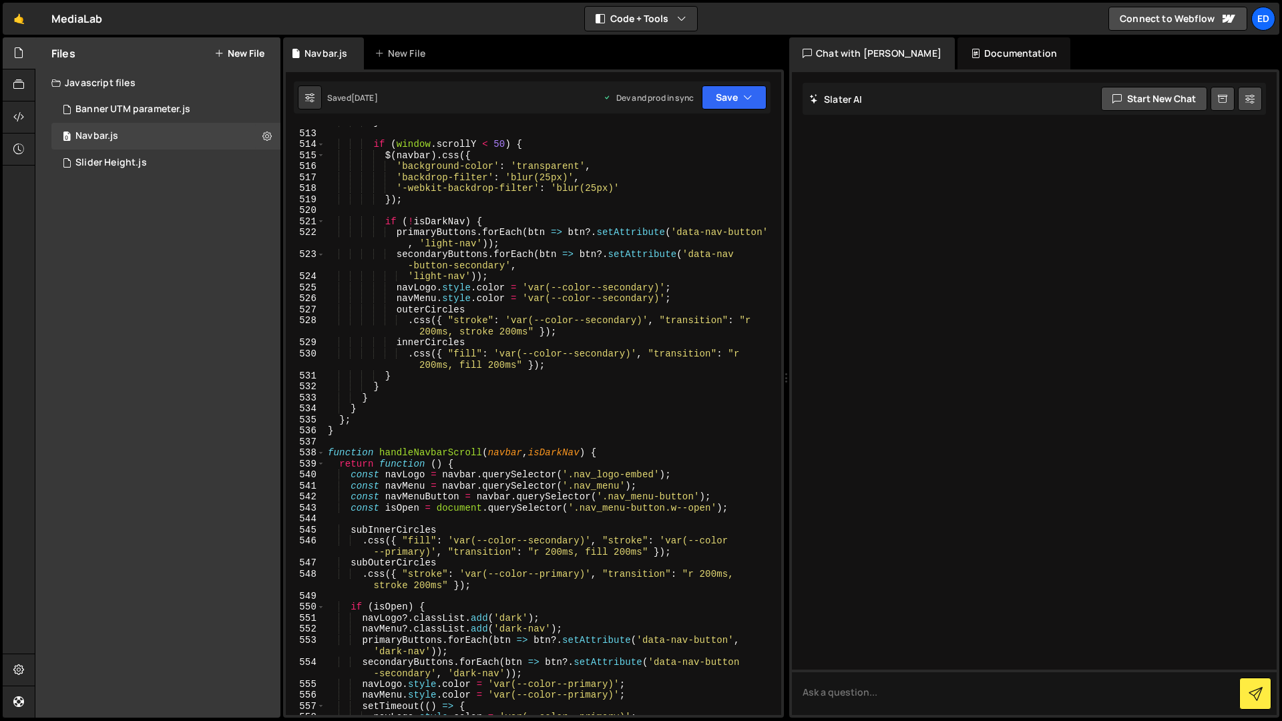  I want to click on div: 549, so click(305, 596).